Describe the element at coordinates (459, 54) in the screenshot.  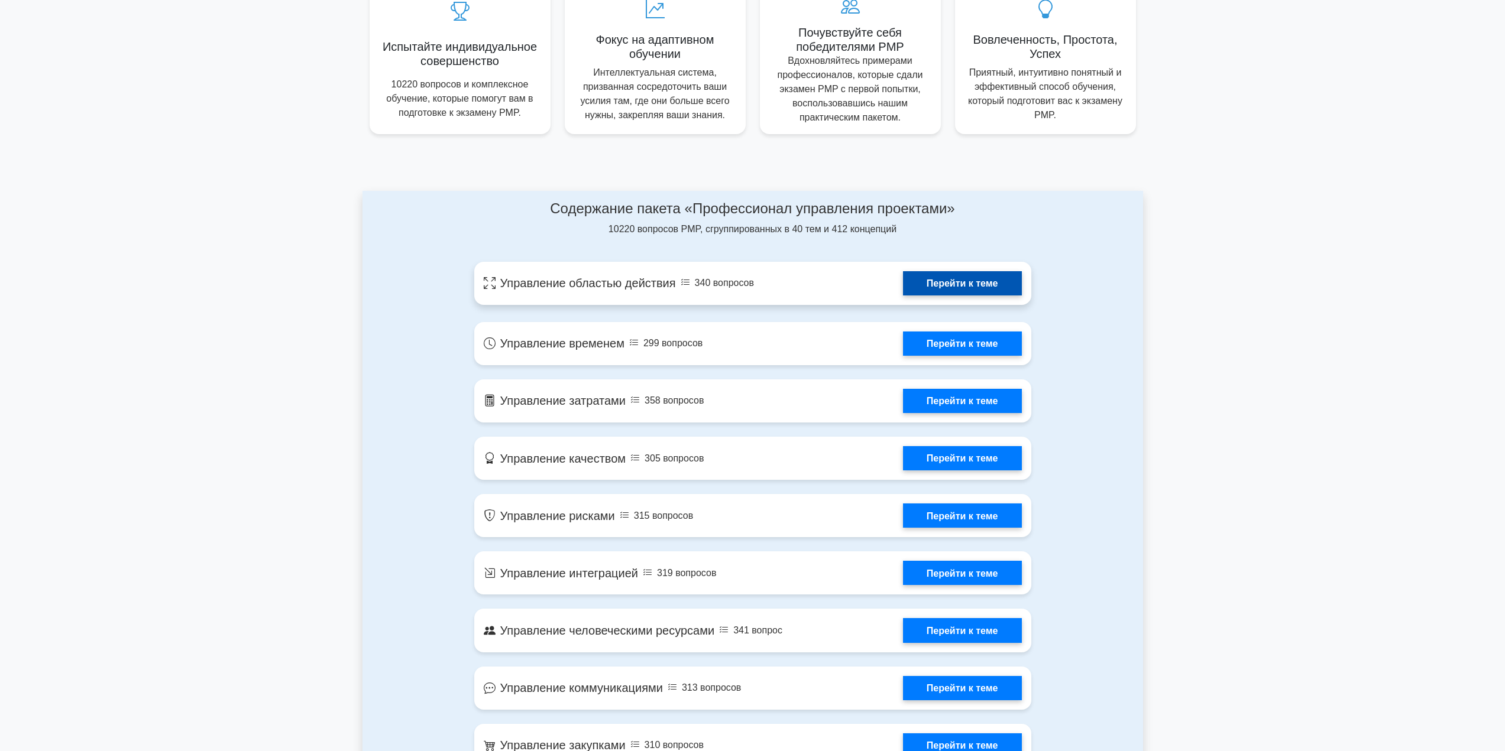
I see `font: Испытайте индивидуальное совершенство` at that location.